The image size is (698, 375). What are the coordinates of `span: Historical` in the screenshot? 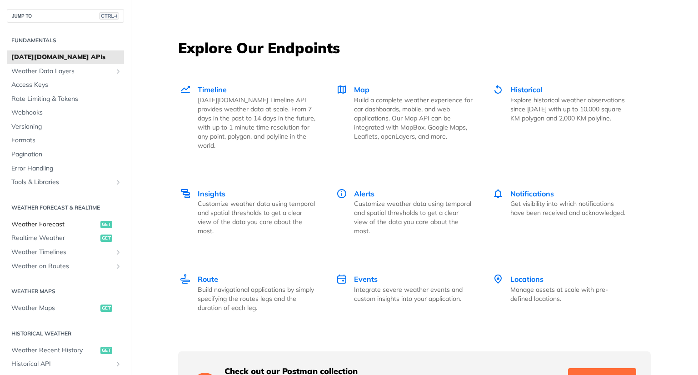 It's located at (526, 89).